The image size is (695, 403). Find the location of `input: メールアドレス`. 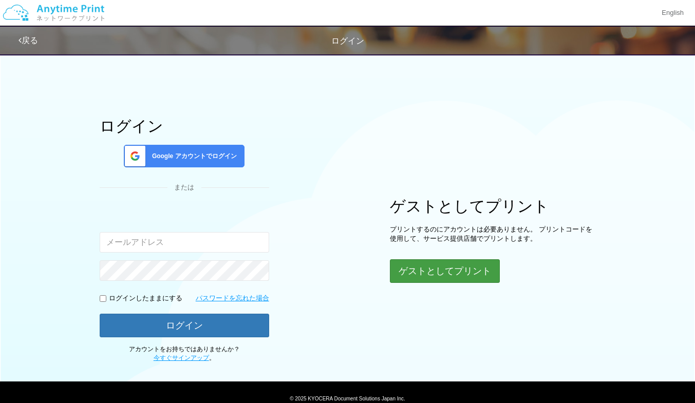

input: メールアドレス is located at coordinates (184, 242).